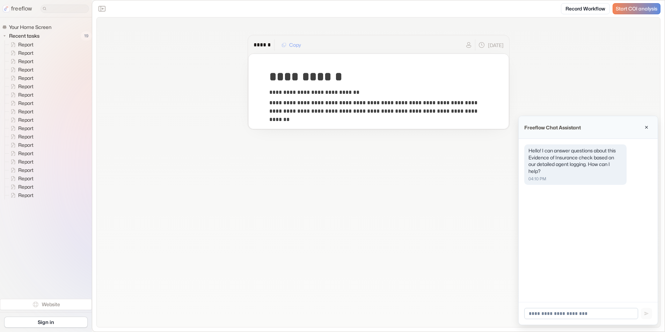 The width and height of the screenshot is (665, 332). Describe the element at coordinates (28, 27) in the screenshot. I see `a: Your Home Screen` at that location.